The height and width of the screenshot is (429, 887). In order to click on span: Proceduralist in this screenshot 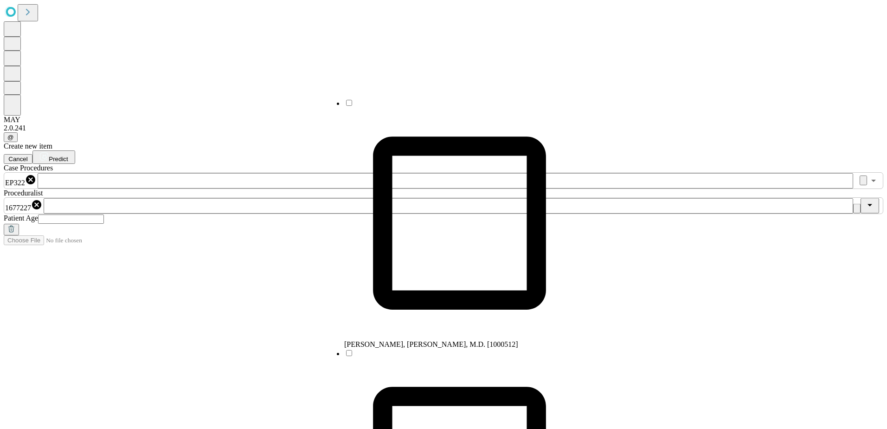, I will do `click(23, 193)`.